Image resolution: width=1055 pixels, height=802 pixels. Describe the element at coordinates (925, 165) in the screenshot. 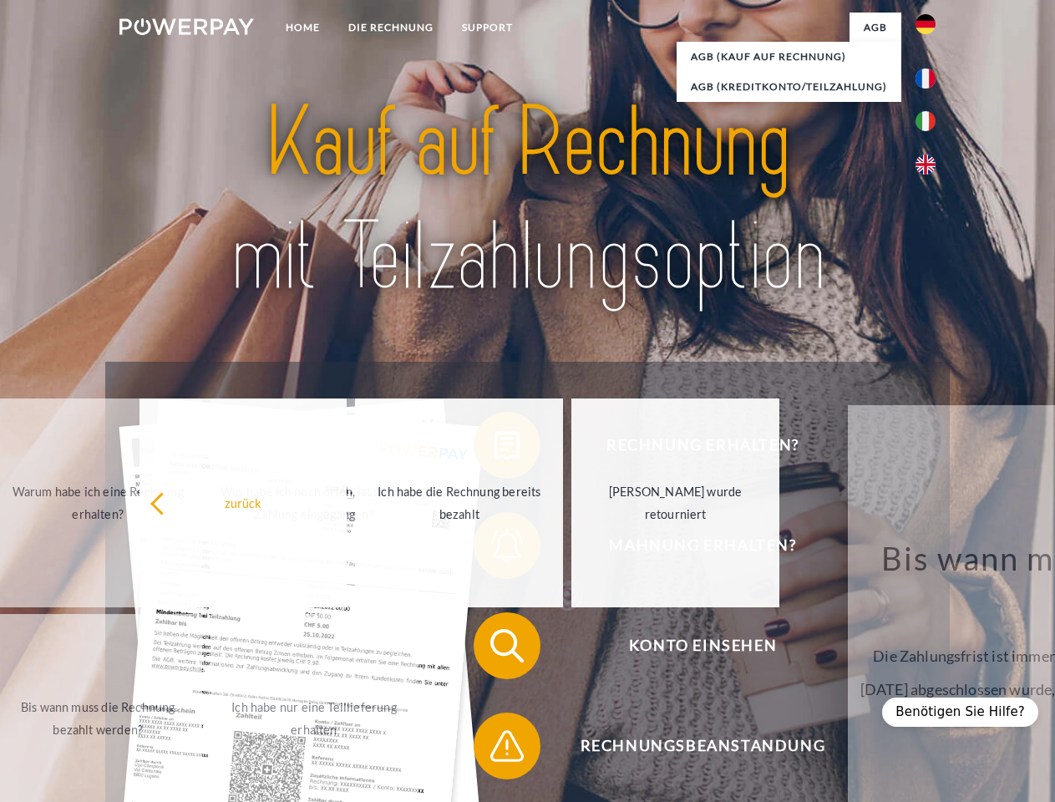

I see `img: en` at that location.